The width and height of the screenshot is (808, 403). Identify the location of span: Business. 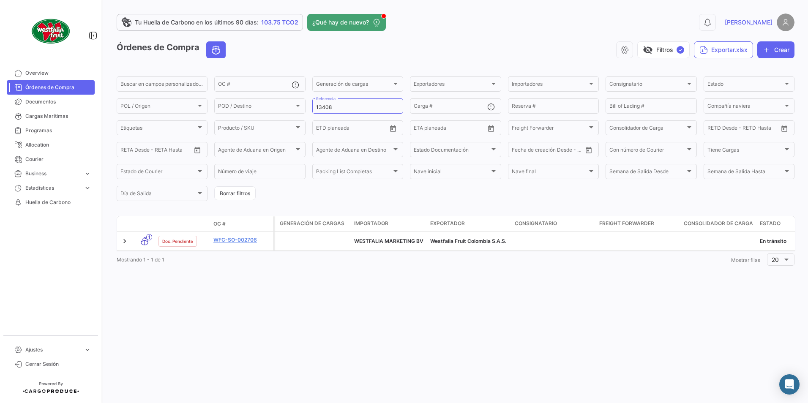
(53, 174).